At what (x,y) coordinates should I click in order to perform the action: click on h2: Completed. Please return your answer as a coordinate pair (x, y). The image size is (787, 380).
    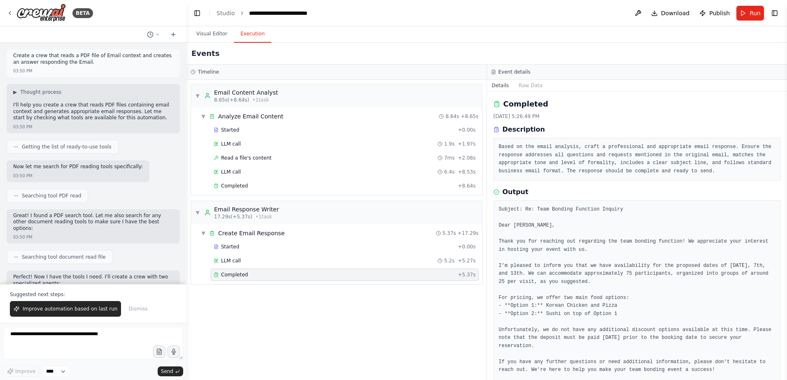
    Looking at the image, I should click on (526, 104).